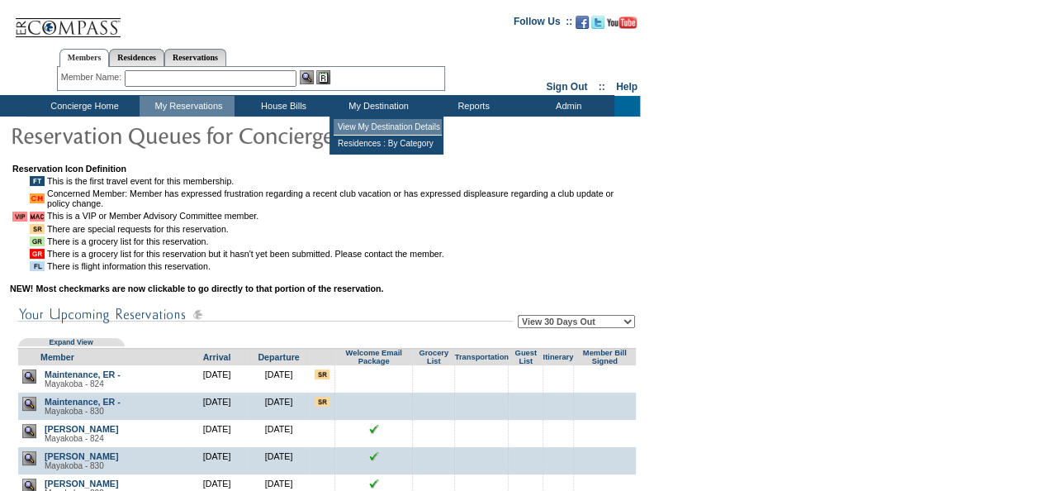  What do you see at coordinates (525, 357) in the screenshot?
I see `a: Guest List` at bounding box center [525, 357].